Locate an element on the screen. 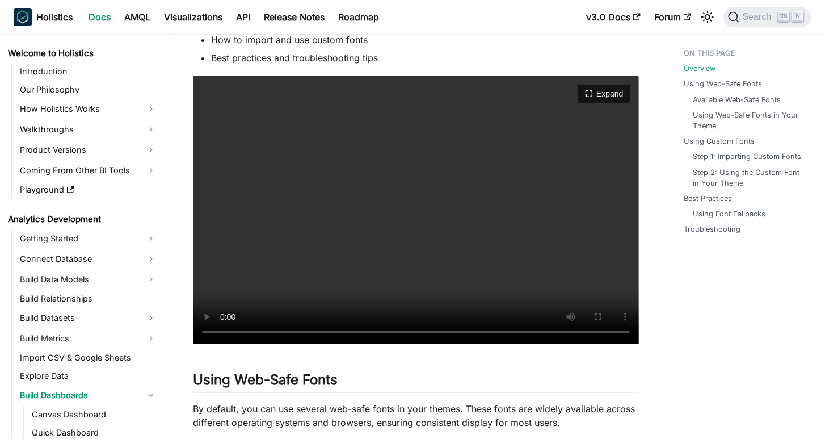 The width and height of the screenshot is (825, 439). a: Using Web-Safe Fonts in Your Theme is located at coordinates (748, 120).